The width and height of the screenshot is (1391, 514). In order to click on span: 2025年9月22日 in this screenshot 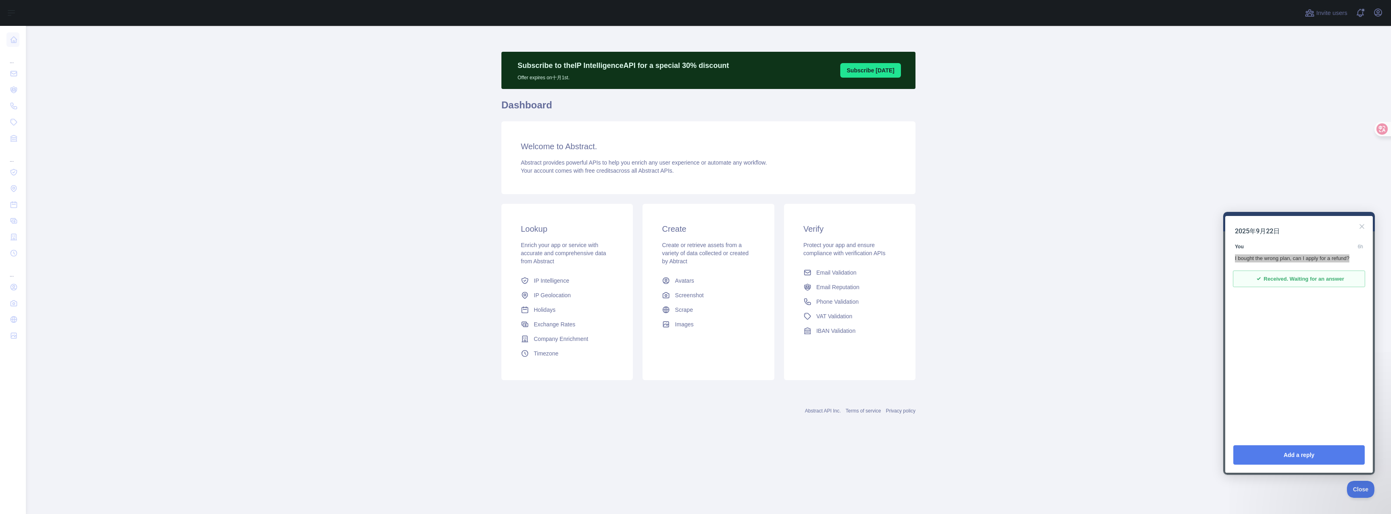, I will do `click(137, 35)`.